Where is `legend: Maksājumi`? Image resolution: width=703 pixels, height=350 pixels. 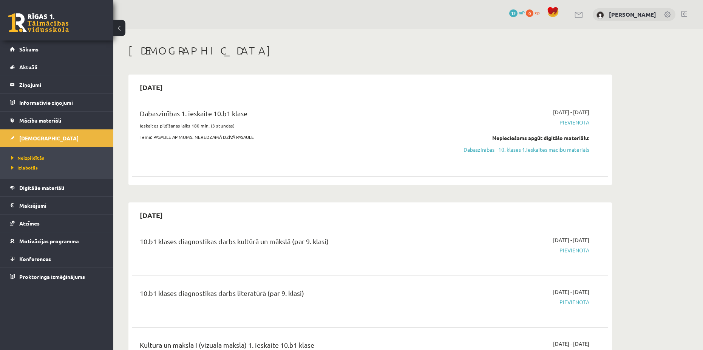 legend: Maksājumi is located at coordinates (62, 205).